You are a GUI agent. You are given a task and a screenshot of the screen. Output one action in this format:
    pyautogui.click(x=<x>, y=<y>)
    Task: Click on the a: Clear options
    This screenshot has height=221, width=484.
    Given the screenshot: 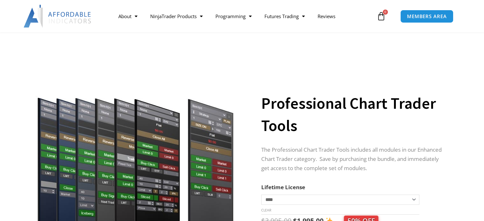 What is the action you would take?
    pyautogui.click(x=266, y=211)
    